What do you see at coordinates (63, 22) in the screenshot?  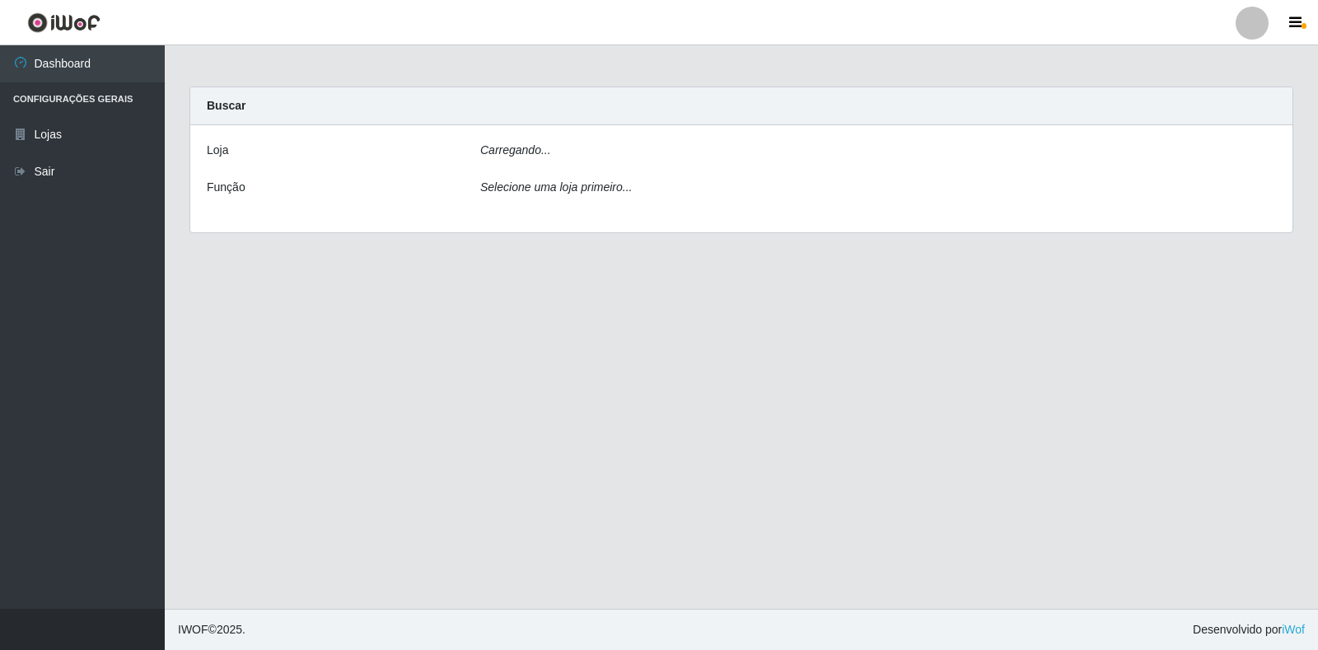 I see `img: CoreUI Logo` at bounding box center [63, 22].